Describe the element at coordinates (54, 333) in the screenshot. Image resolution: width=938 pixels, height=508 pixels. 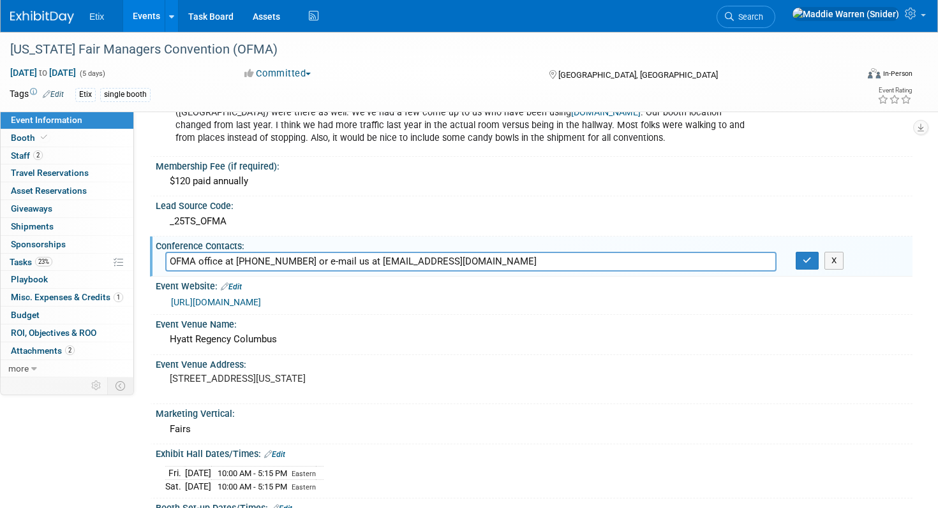
I see `span: ROI, Objectives & ROO` at that location.